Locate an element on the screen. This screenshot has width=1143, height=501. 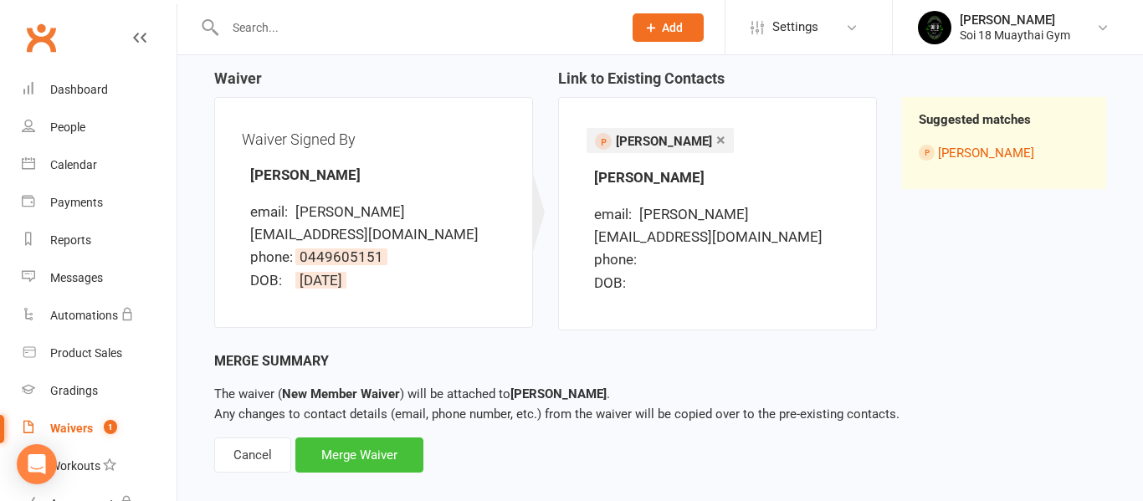
p: Any changes to contact details (email, phone number, etc.) from the waiver will be copied over to... is located at coordinates (660, 404).